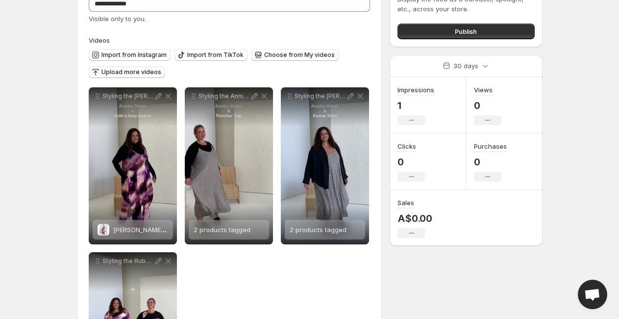 Image resolution: width=619 pixels, height=319 pixels. Describe the element at coordinates (416, 90) in the screenshot. I see `h3: Impressions` at that location.